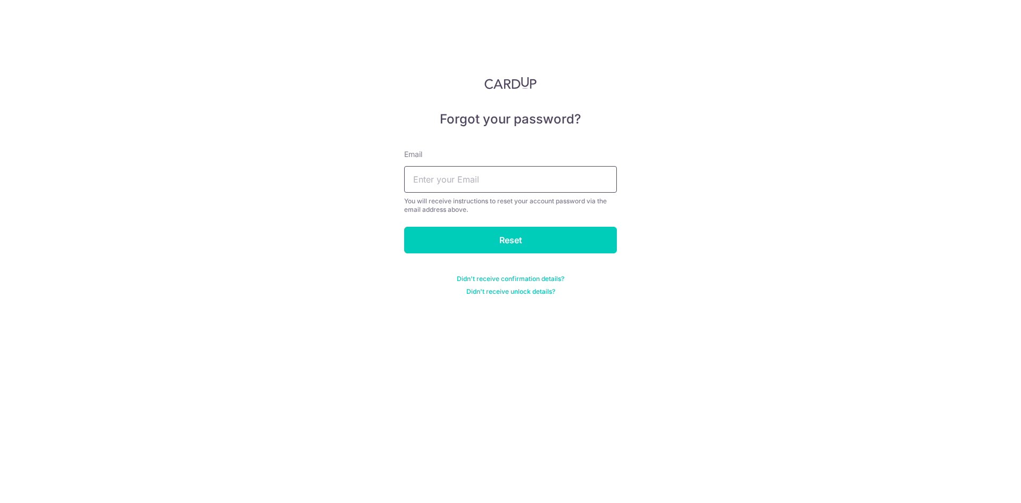  Describe the element at coordinates (511, 179) in the screenshot. I see `input: Enter your Email` at that location.